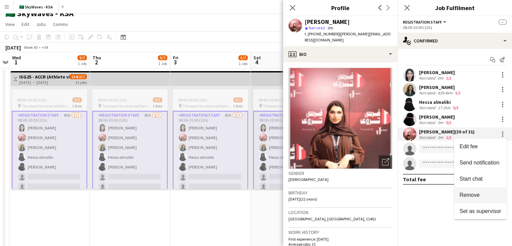 This screenshot has height=246, width=512. I want to click on button: Edit fee, so click(480, 146).